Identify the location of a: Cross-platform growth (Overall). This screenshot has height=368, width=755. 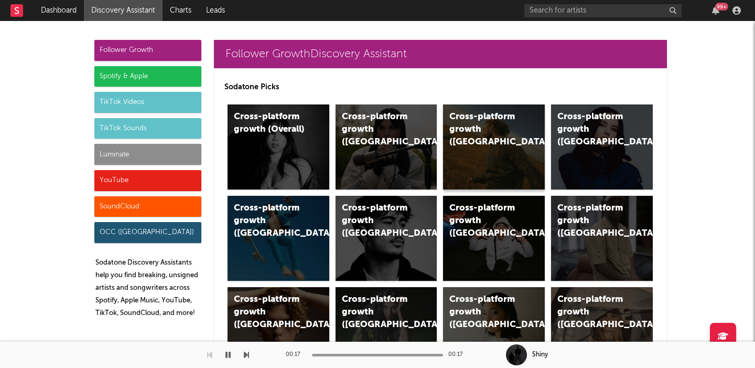
(279, 147).